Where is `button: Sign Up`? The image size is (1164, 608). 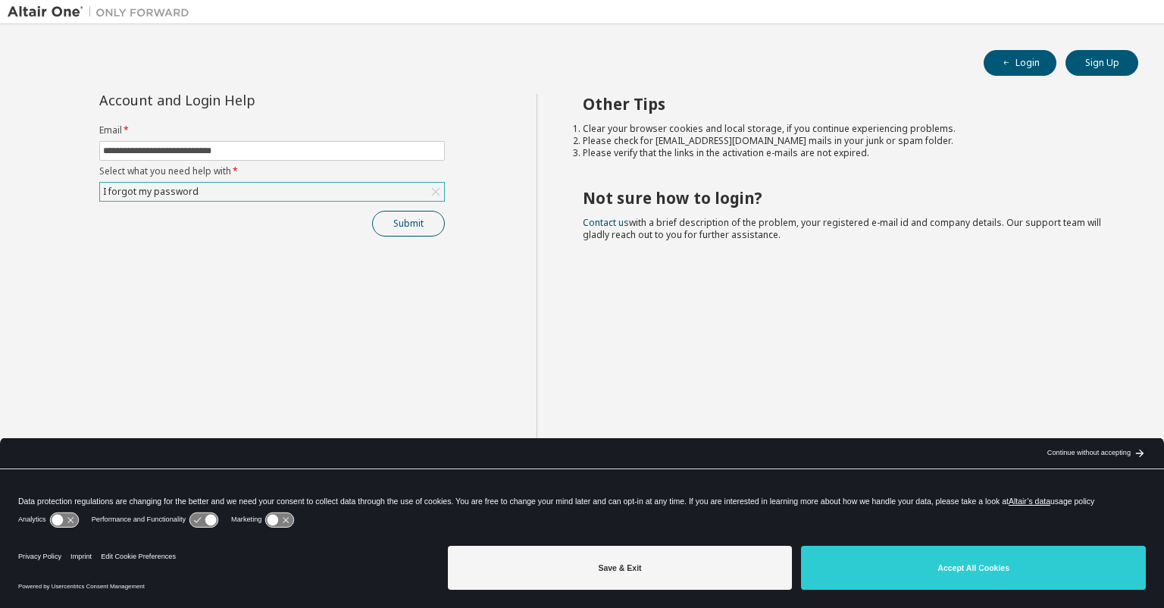
button: Sign Up is located at coordinates (1102, 63).